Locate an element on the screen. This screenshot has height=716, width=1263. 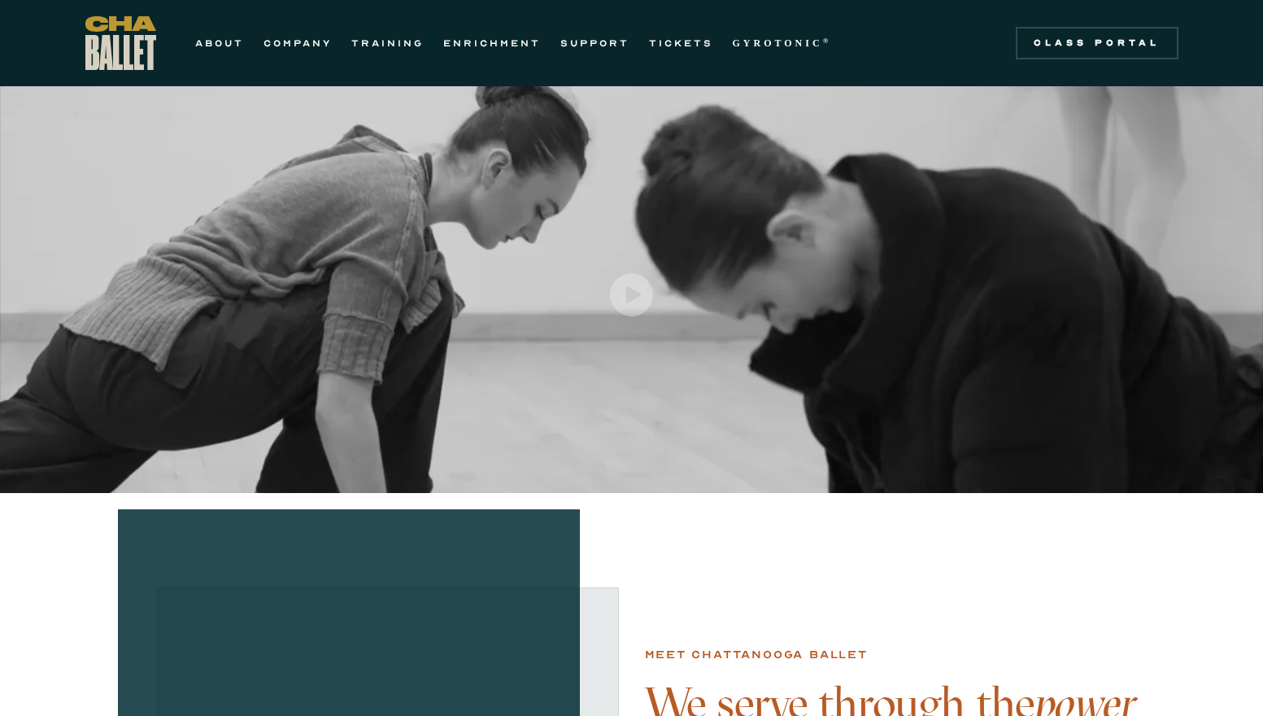
a: ENRICHMENT is located at coordinates (492, 43).